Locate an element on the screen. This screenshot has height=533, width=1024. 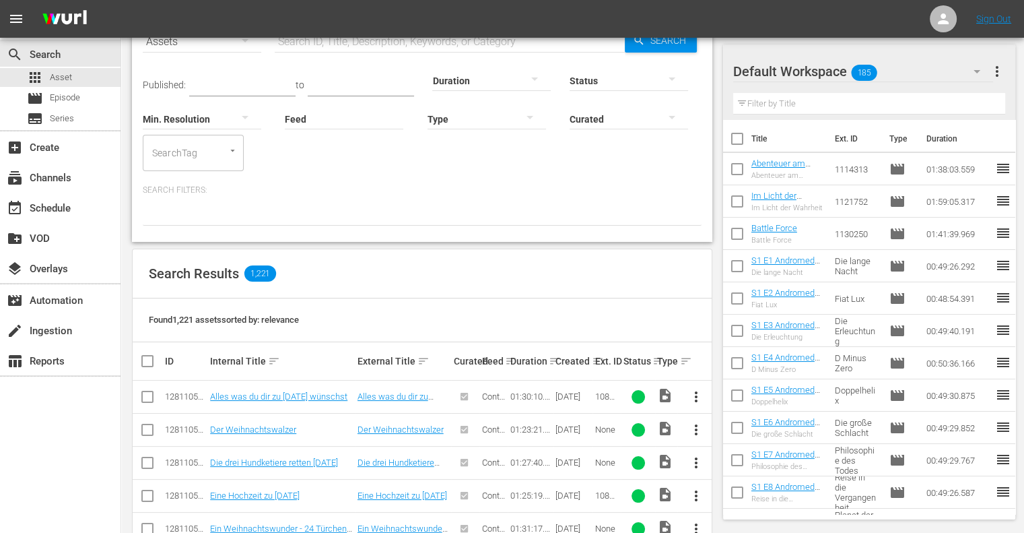
div: Duration is located at coordinates (530, 361).